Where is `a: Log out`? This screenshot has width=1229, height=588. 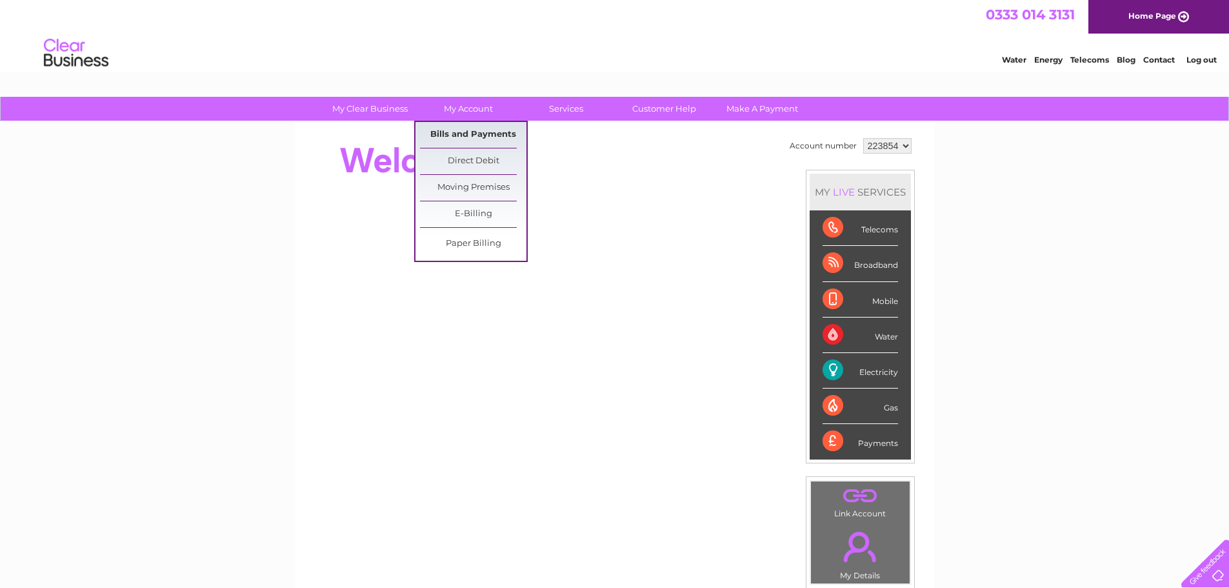
a: Log out is located at coordinates (1201, 59).